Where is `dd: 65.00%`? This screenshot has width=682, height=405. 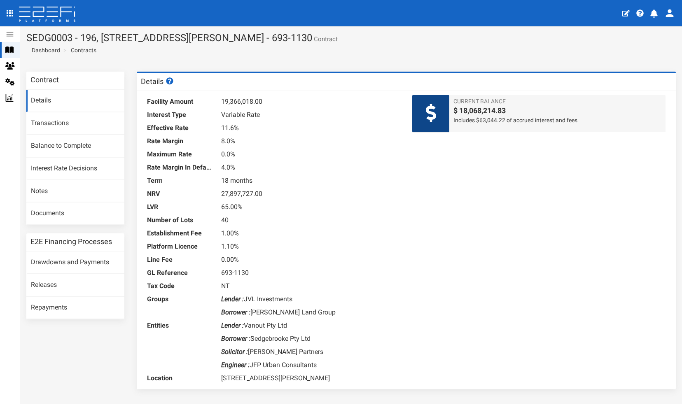
dd: 65.00% is located at coordinates (311, 207).